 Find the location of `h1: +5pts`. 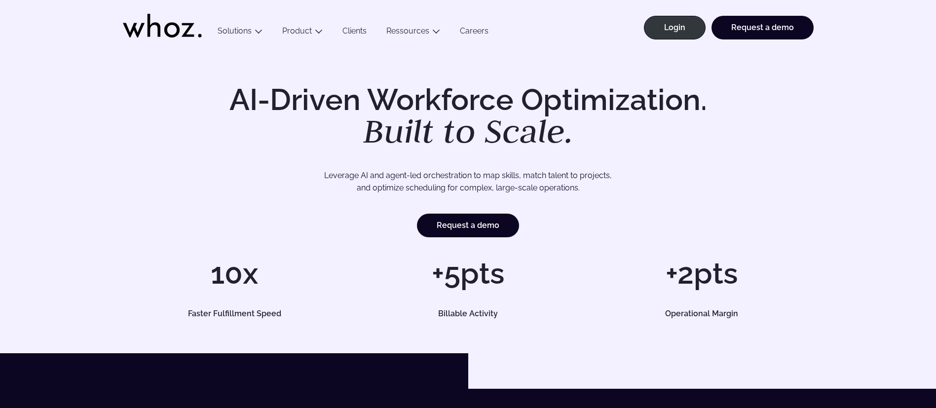

h1: +5pts is located at coordinates (468, 273).